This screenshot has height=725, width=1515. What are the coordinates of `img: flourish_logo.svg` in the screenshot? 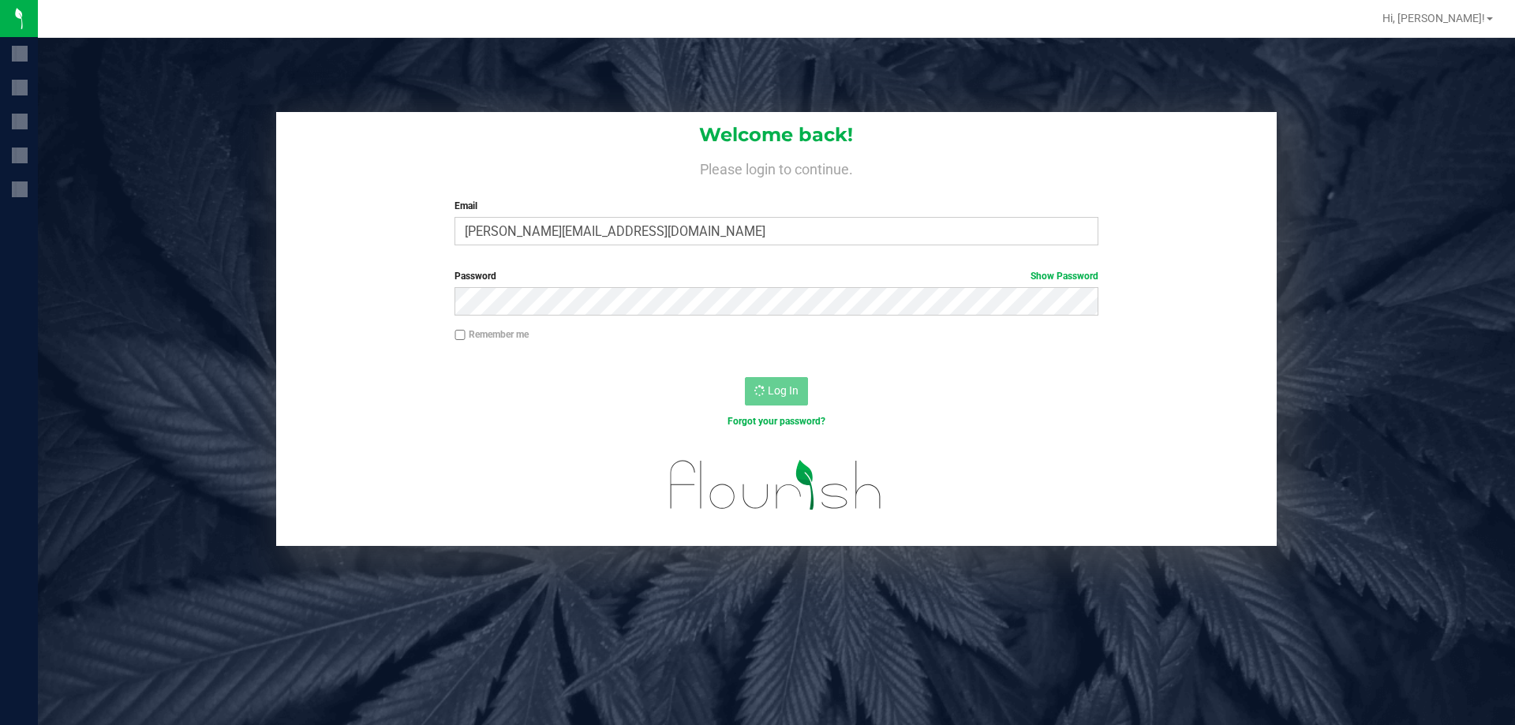 It's located at (775, 485).